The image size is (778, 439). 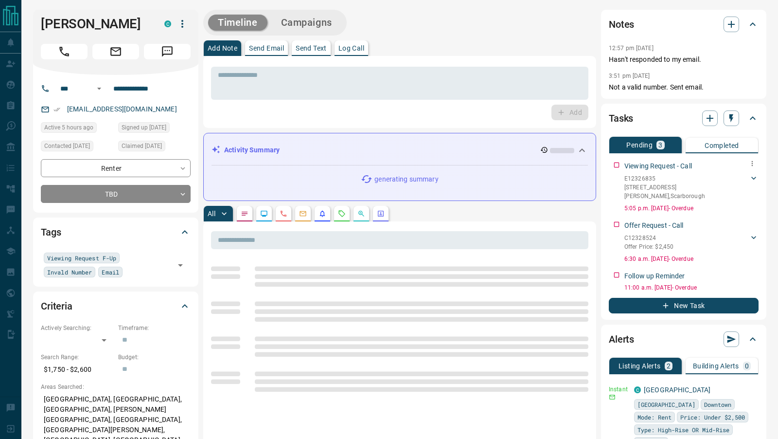 What do you see at coordinates (77, 328) in the screenshot?
I see `p: Actively Searching:` at bounding box center [77, 328].